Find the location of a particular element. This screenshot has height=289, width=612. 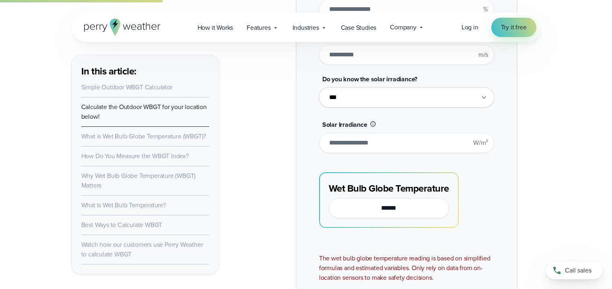

a: Watch how our customers use Perry Weather to calculate WBGT is located at coordinates (142, 249).